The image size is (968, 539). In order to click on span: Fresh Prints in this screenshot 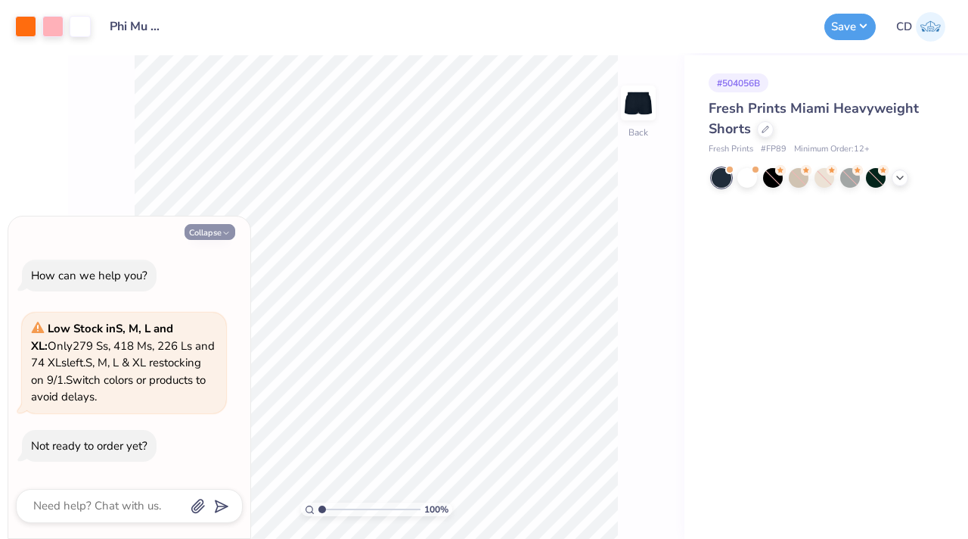, I will do `click(731, 149)`.